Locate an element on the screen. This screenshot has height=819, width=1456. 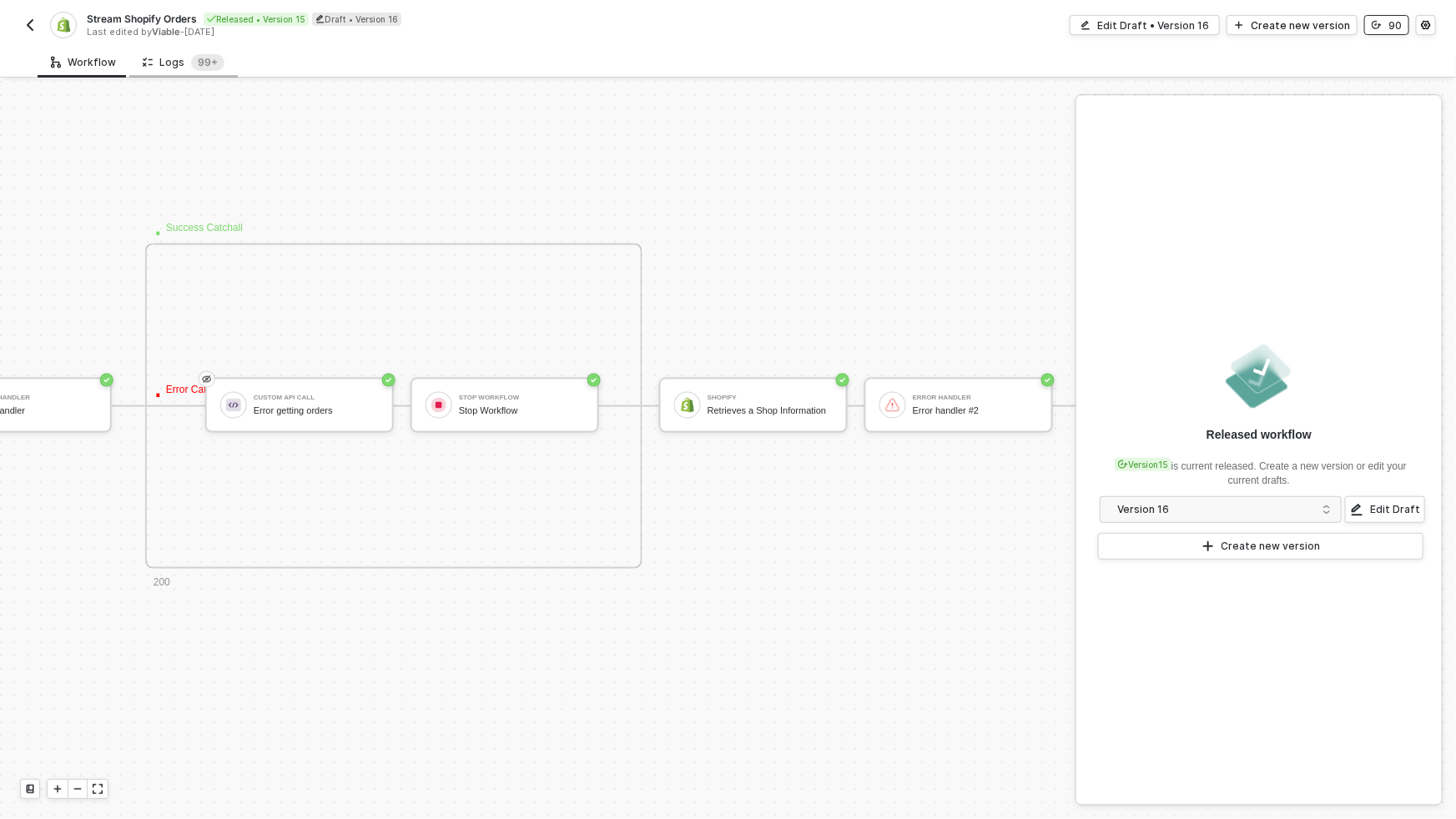
div: Success Catchall is located at coordinates (203, 239).